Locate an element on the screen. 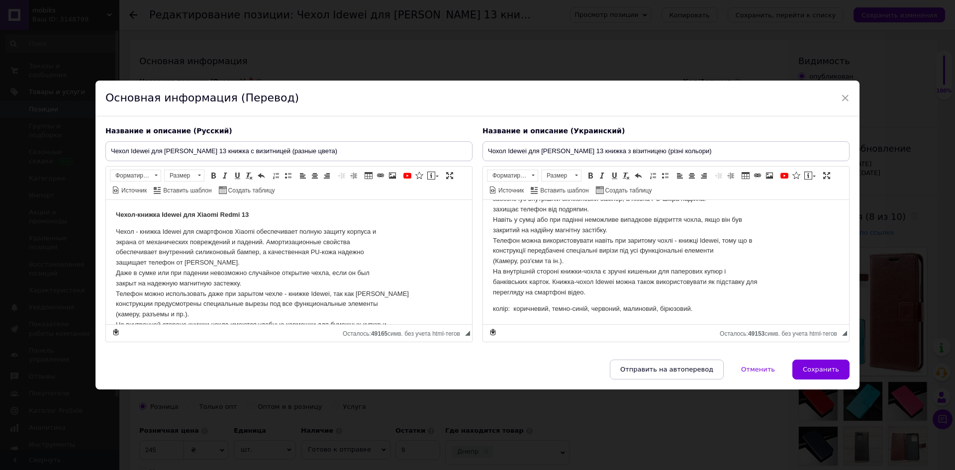  button: Отправить на автоперевод is located at coordinates (666, 370).